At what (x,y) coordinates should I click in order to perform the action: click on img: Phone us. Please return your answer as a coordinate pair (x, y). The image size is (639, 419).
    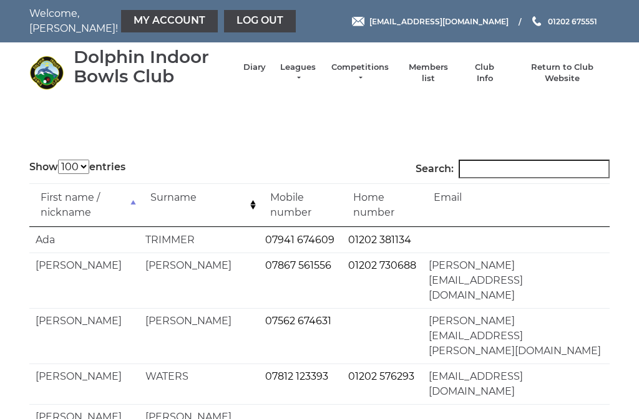
    Looking at the image, I should click on (536, 21).